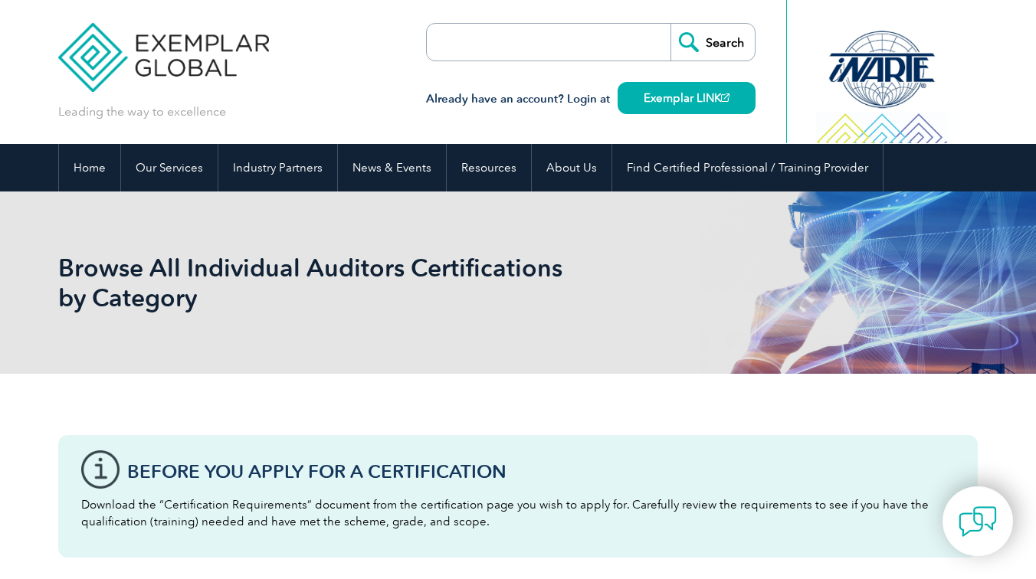 This screenshot has width=1036, height=579. Describe the element at coordinates (169, 168) in the screenshot. I see `a: Our Services` at that location.